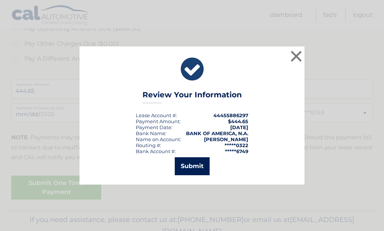  What do you see at coordinates (231, 116) in the screenshot?
I see `strong: 44455886297` at bounding box center [231, 116].